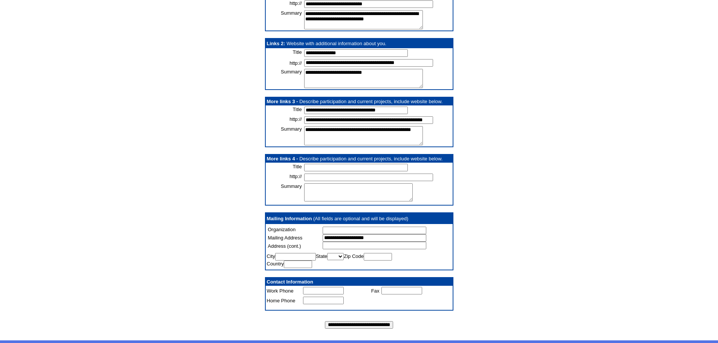 The image size is (718, 343). I want to click on font: Fax, so click(376, 291).